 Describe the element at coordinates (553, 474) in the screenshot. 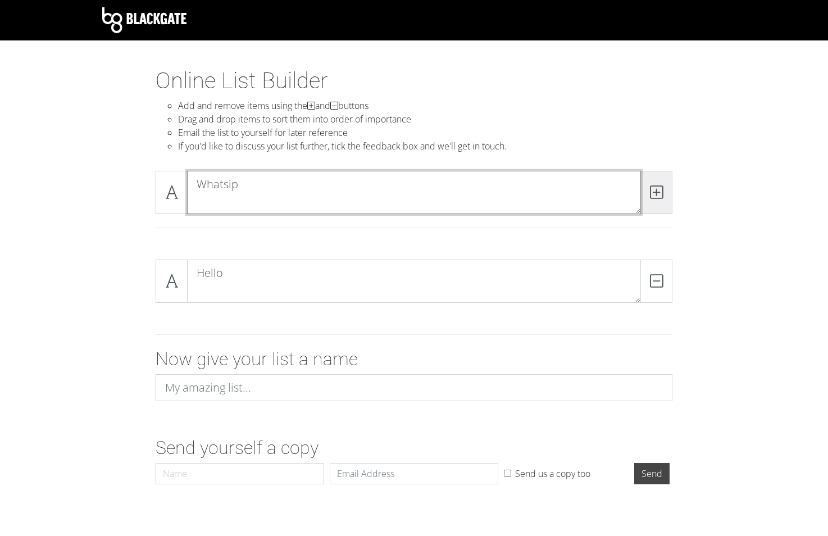

I see `label: Send us a copy too` at that location.